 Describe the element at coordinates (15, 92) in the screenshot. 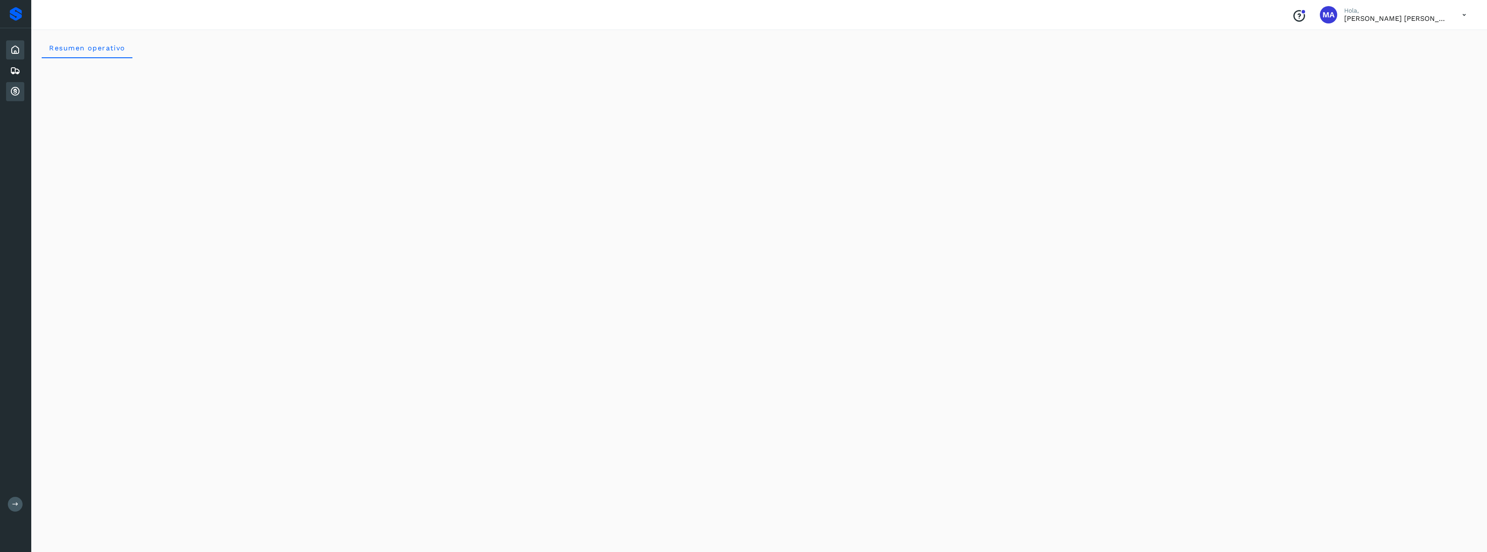

I see `div: Cuentas por cobrar` at that location.